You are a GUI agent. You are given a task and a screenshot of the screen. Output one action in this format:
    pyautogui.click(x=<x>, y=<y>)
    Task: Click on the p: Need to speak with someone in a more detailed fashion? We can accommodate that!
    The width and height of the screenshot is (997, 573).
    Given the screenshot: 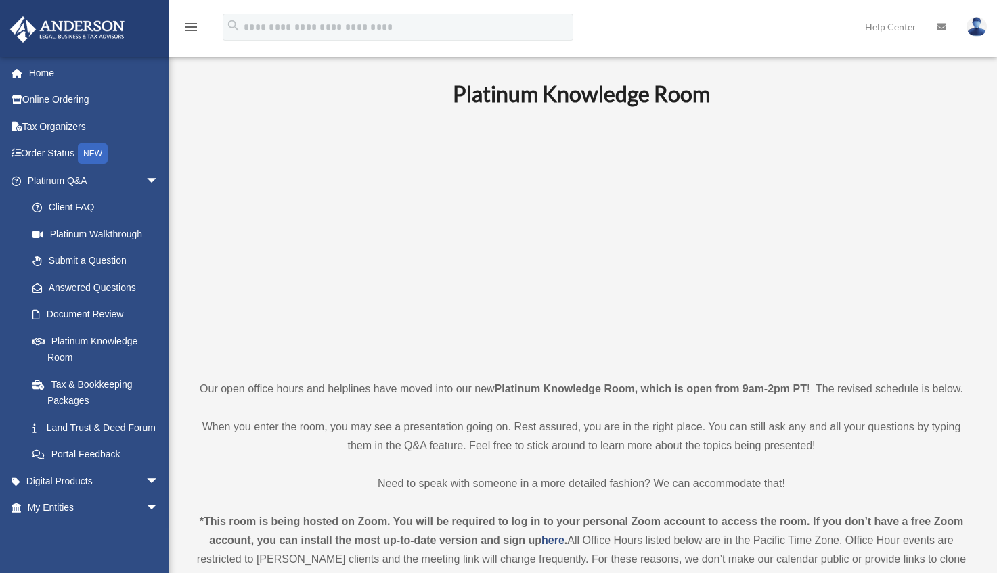 What is the action you would take?
    pyautogui.click(x=582, y=484)
    